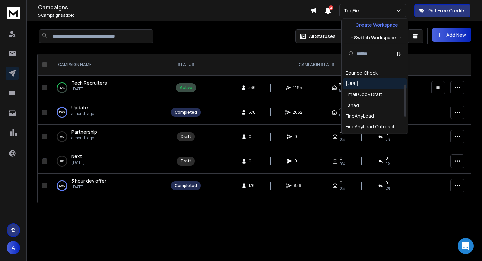 This screenshot has height=261, width=482. What do you see at coordinates (252, 112) in the screenshot?
I see `span: 670` at bounding box center [252, 112].